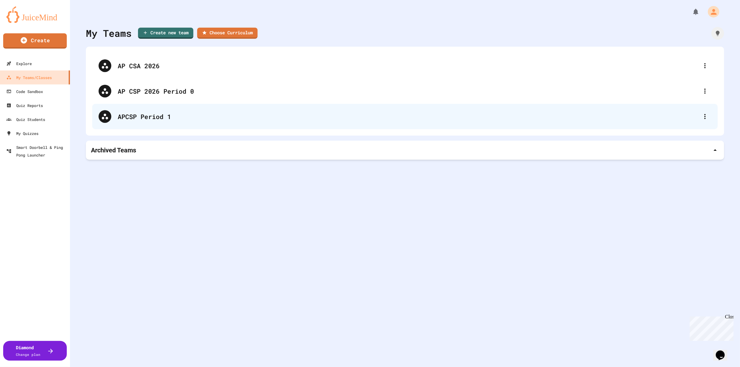 This screenshot has height=367, width=740. What do you see at coordinates (29, 78) in the screenshot?
I see `div: My Teams/Classes` at bounding box center [29, 78].